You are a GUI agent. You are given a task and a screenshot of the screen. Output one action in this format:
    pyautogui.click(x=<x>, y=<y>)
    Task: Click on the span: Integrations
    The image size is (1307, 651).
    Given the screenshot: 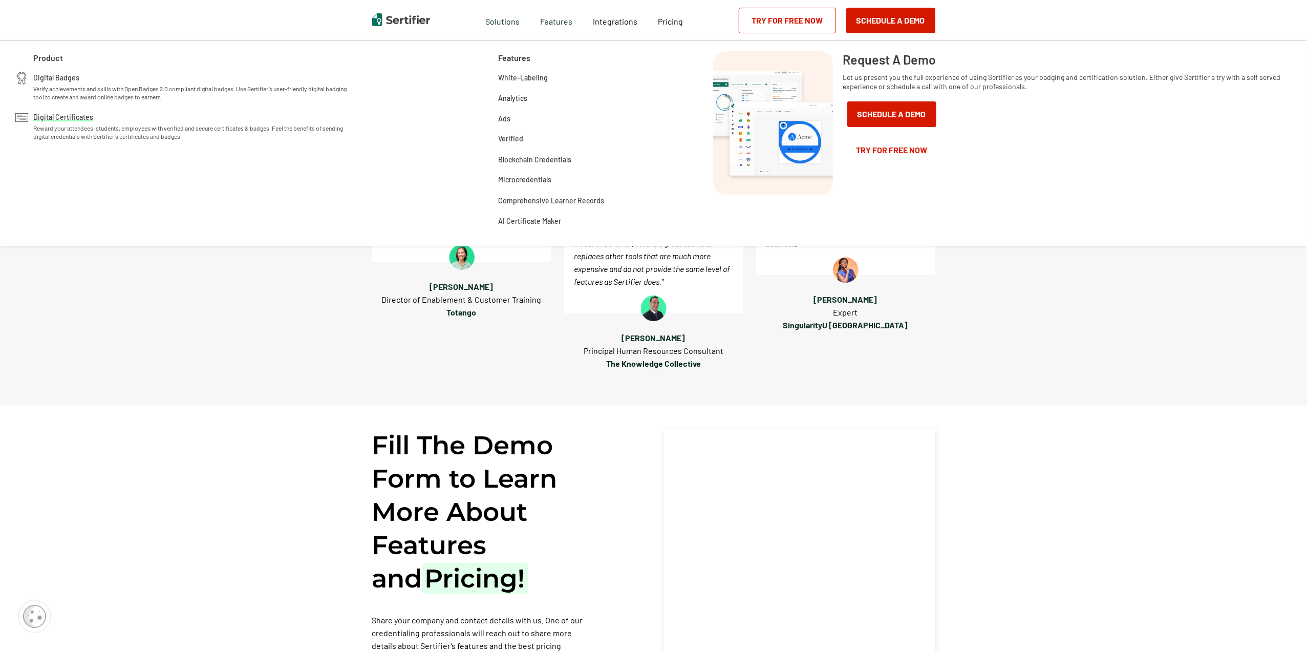 What is the action you would take?
    pyautogui.click(x=615, y=21)
    